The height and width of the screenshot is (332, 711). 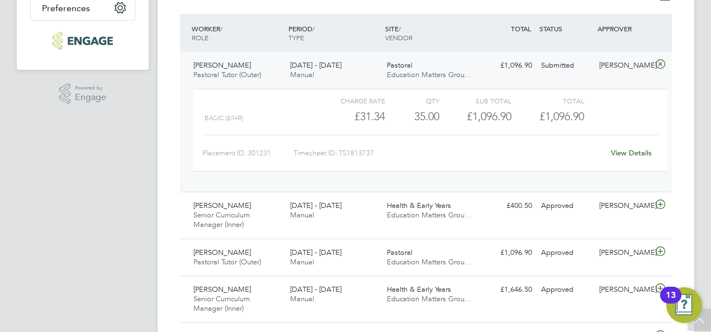 I want to click on div: PERIOD, so click(x=334, y=33).